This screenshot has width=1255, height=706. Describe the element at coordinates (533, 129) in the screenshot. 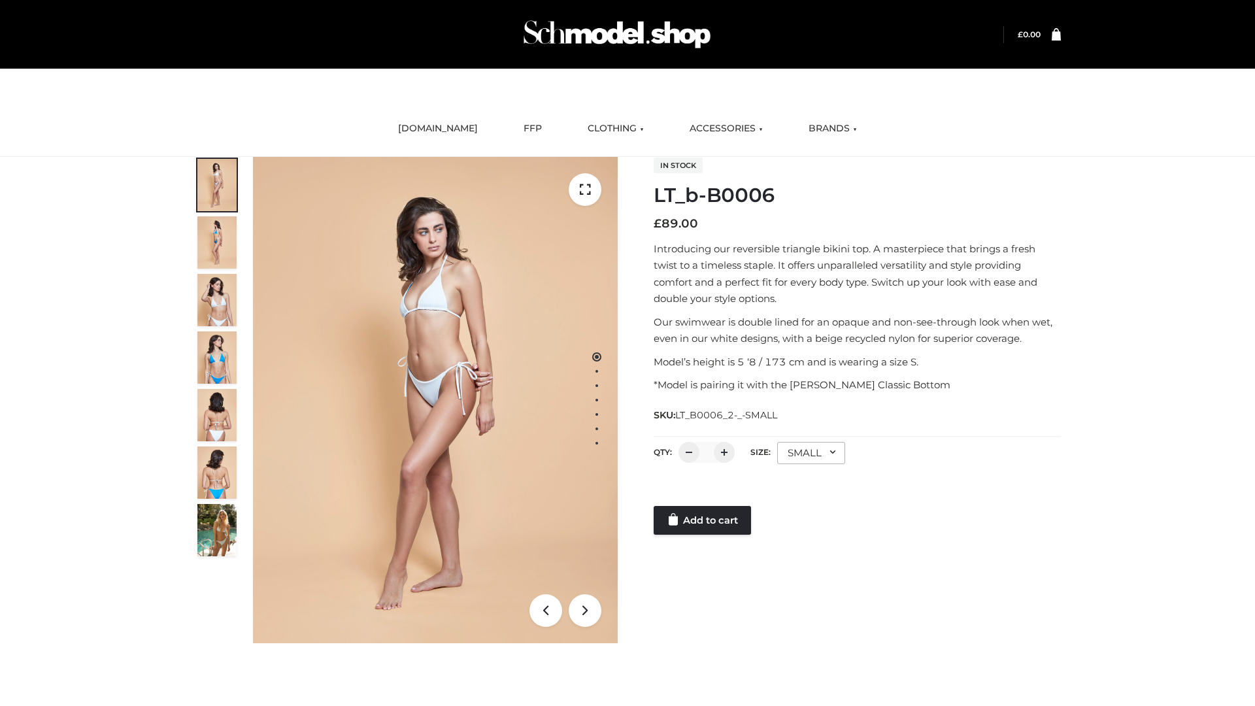

I see `a: FFP` at that location.